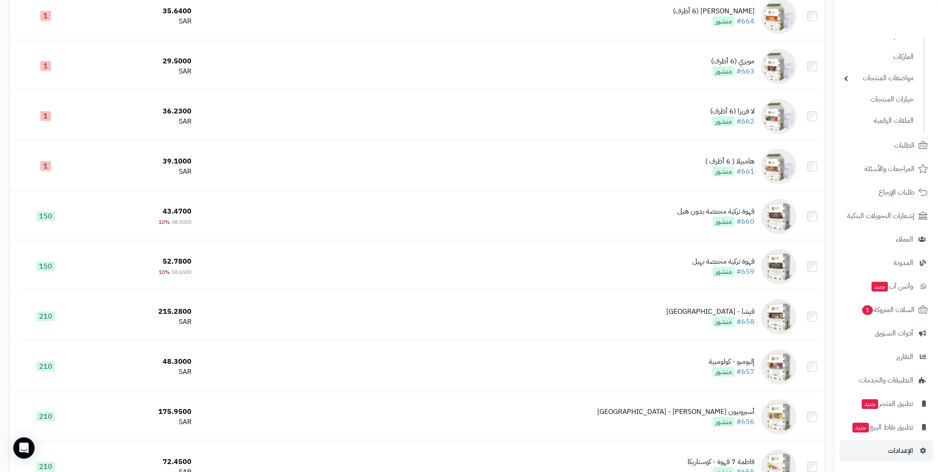  Describe the element at coordinates (887, 310) in the screenshot. I see `a: السلات المتروكة1` at that location.